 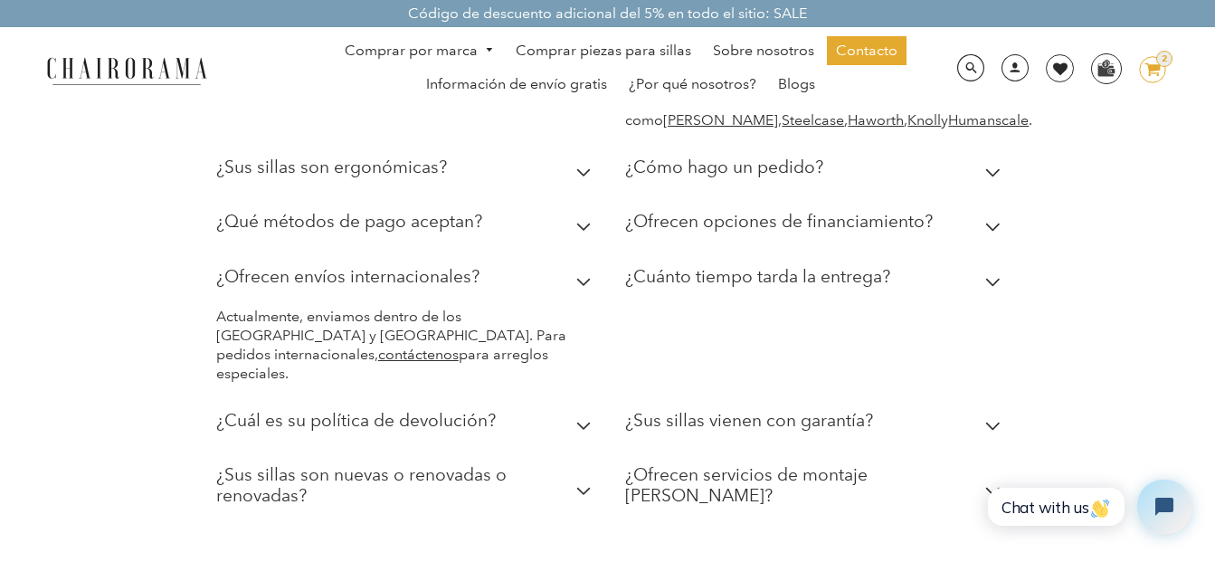 I want to click on h2: ¿Sus sillas son ergonómicas?, so click(x=331, y=166).